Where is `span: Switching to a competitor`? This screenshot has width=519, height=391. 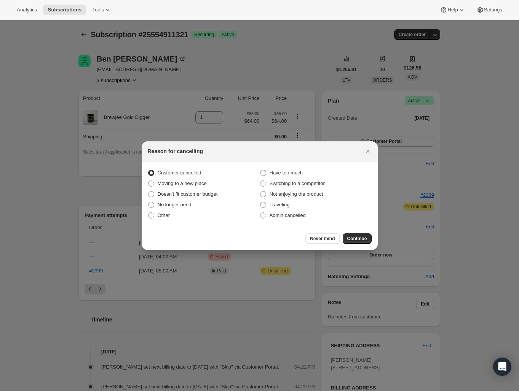
span: Switching to a competitor is located at coordinates (297, 183).